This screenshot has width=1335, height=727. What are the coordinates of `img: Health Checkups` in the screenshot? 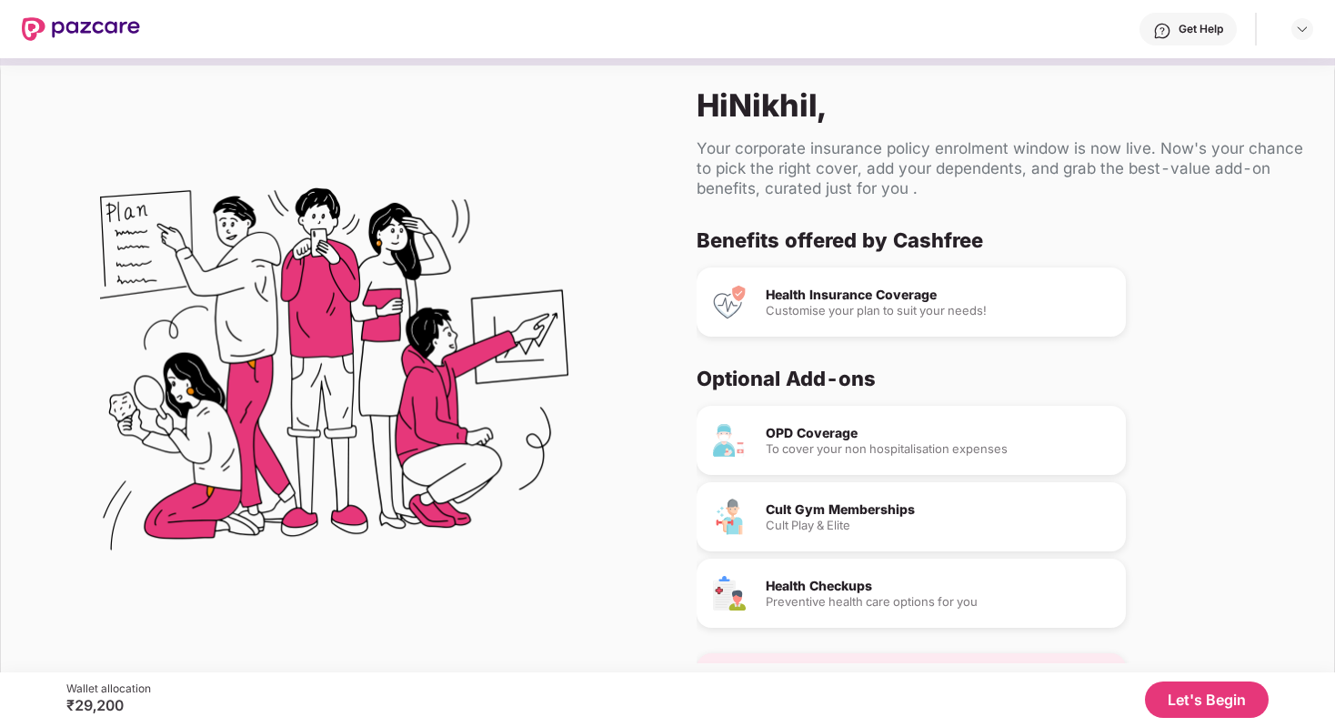 It's located at (729, 593).